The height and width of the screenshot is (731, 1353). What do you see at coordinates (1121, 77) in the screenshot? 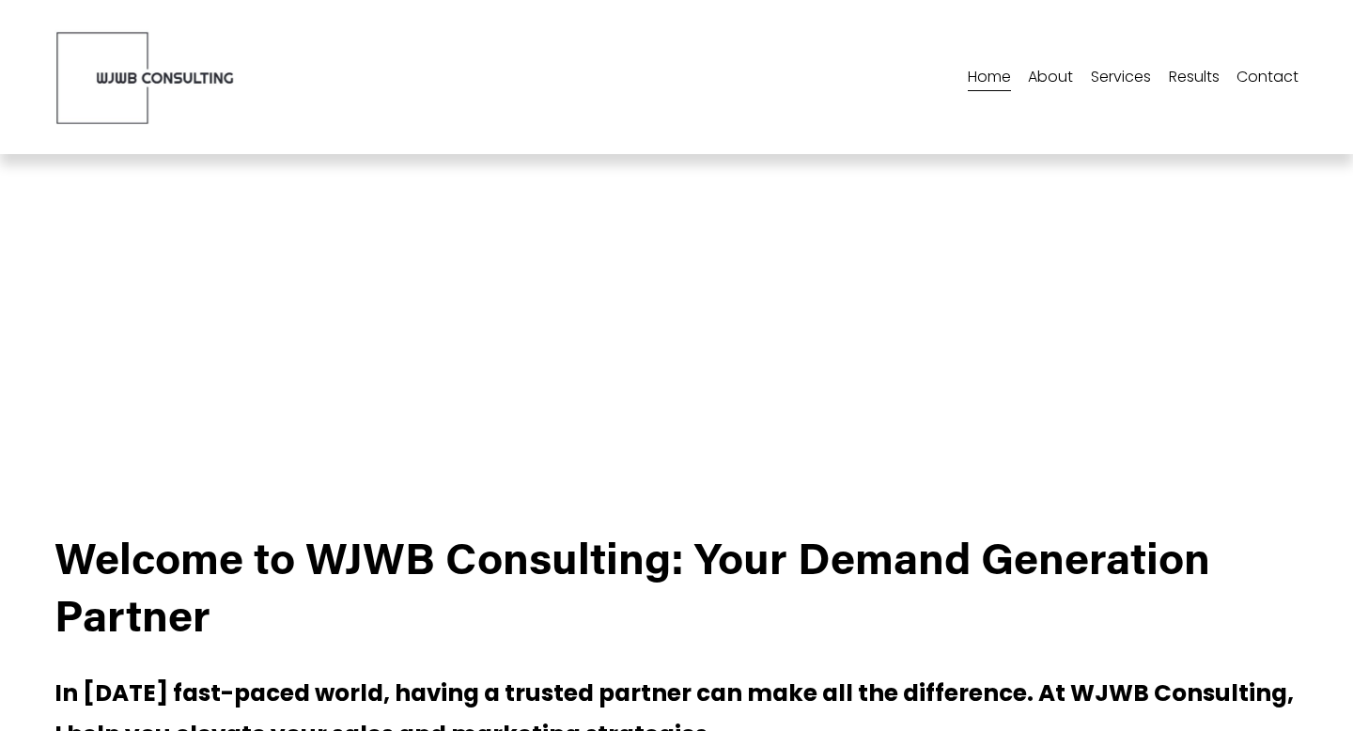
I see `span: Services` at bounding box center [1121, 77].